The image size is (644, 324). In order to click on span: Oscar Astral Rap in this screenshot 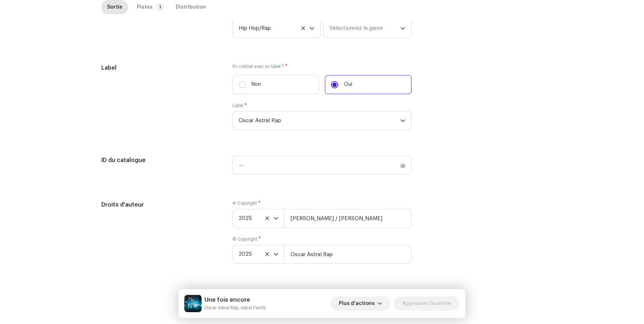, I will do `click(320, 121)`.